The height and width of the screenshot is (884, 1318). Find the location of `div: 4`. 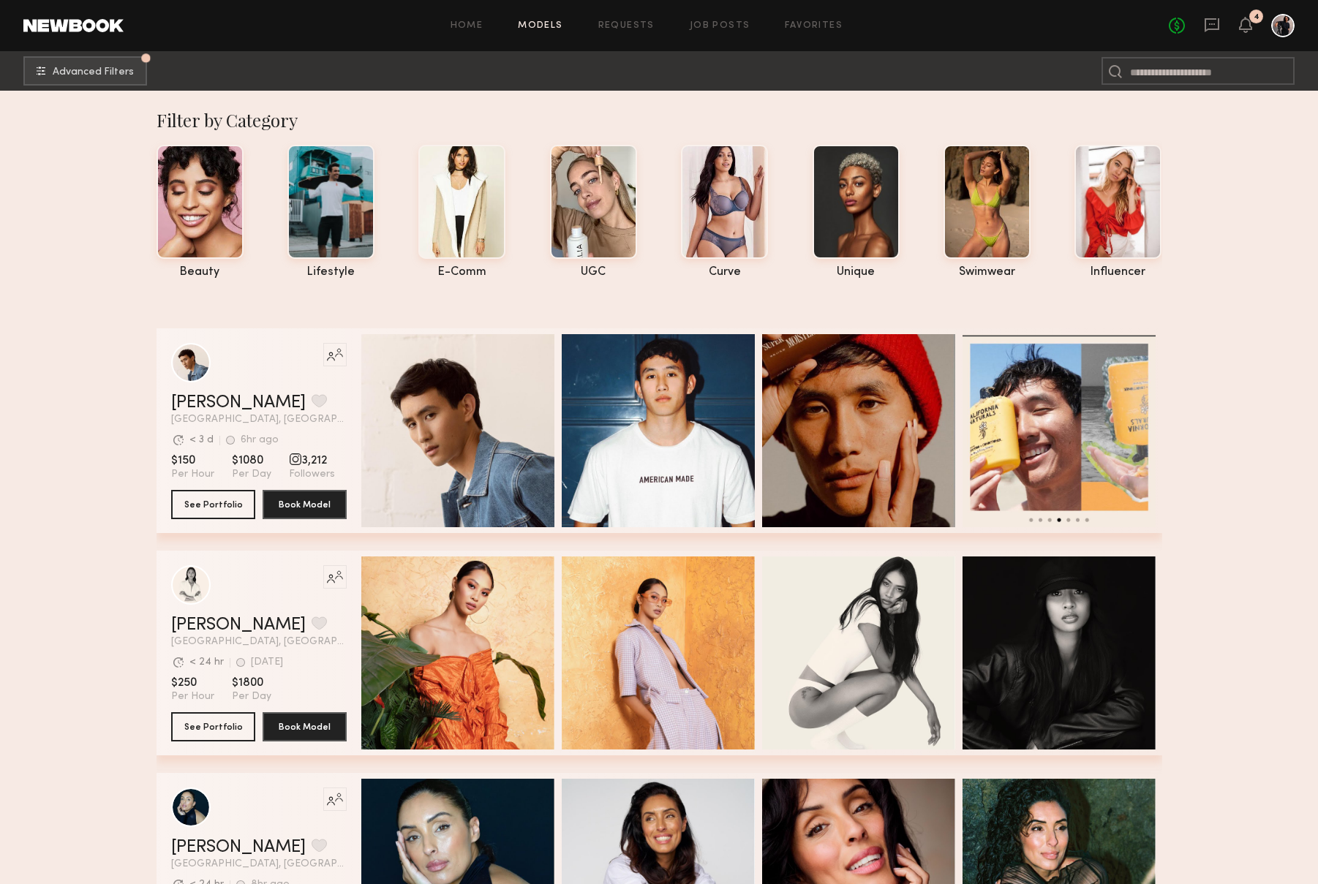

div: 4 is located at coordinates (1257, 17).